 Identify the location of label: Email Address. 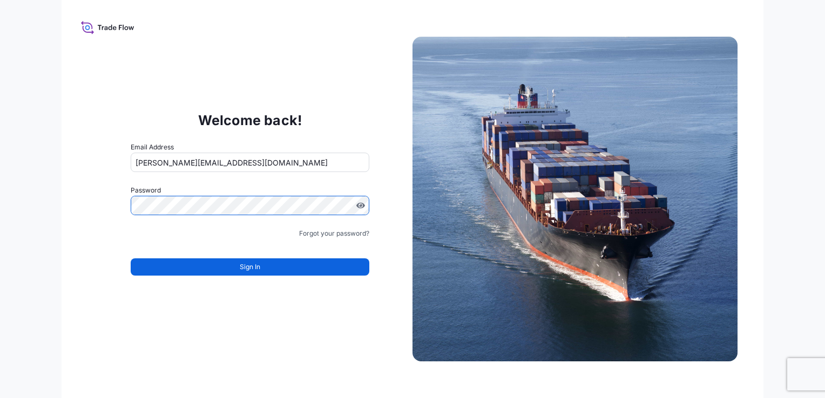
(152, 147).